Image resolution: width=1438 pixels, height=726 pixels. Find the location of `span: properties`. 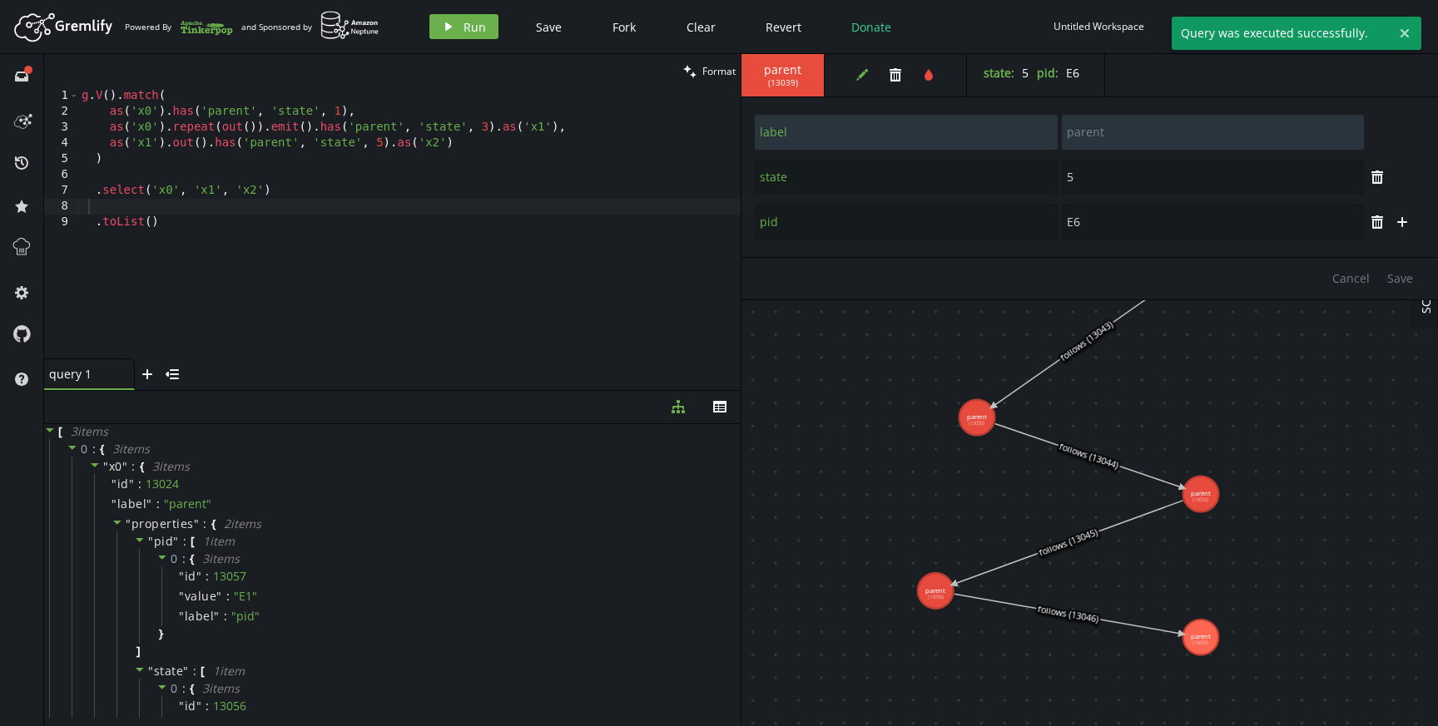

span: properties is located at coordinates (162, 523).